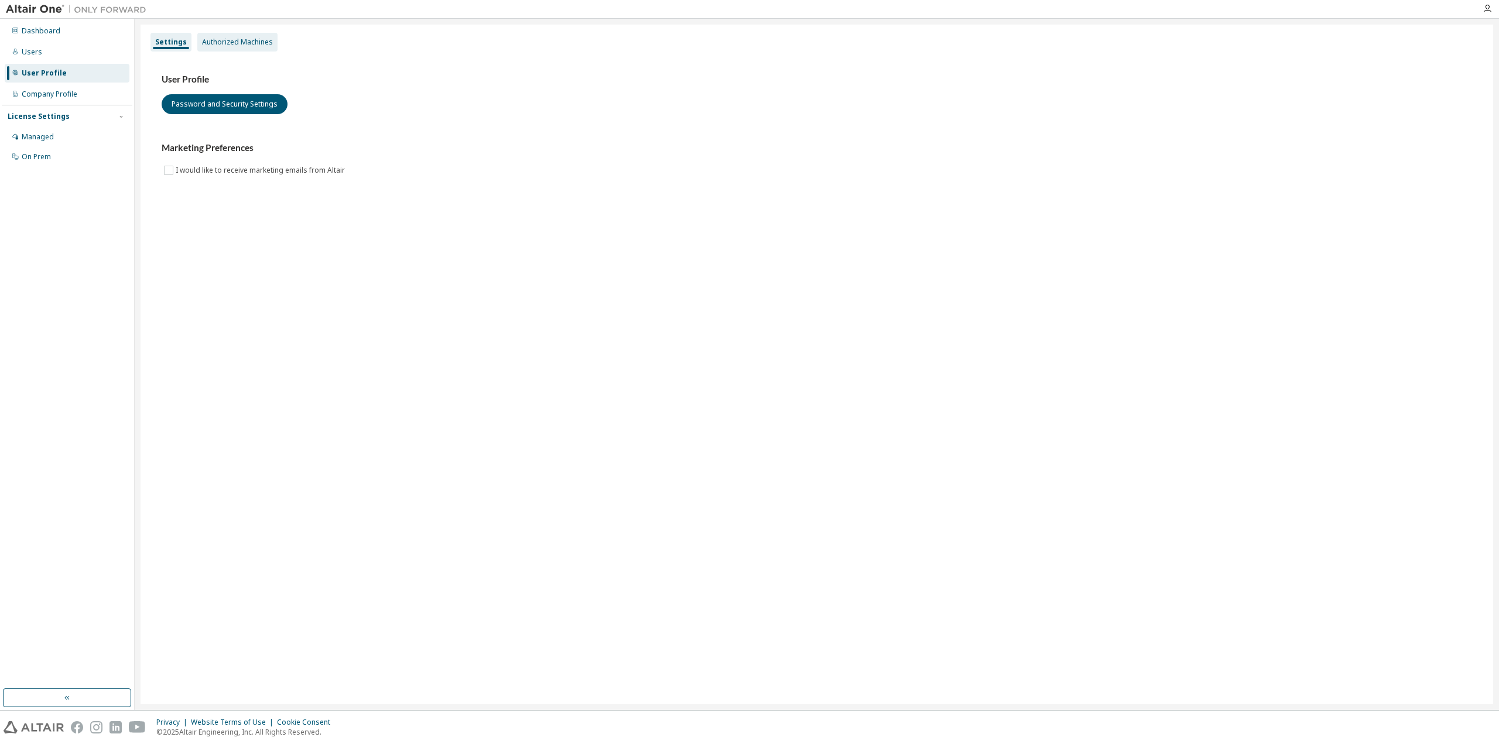 The height and width of the screenshot is (744, 1499). Describe the element at coordinates (37, 137) in the screenshot. I see `div: Managed` at that location.